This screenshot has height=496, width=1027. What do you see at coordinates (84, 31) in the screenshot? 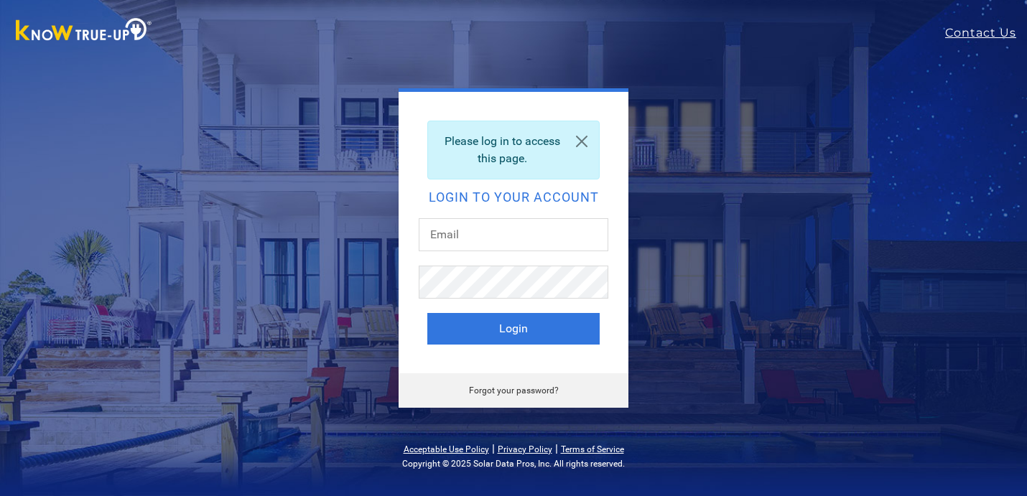
I see `img: Know True-Up` at bounding box center [84, 31].